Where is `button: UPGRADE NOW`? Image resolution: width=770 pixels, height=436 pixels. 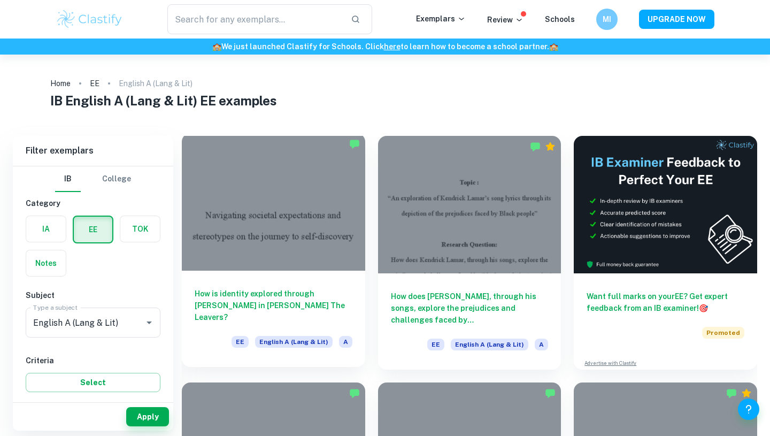 button: UPGRADE NOW is located at coordinates (677, 19).